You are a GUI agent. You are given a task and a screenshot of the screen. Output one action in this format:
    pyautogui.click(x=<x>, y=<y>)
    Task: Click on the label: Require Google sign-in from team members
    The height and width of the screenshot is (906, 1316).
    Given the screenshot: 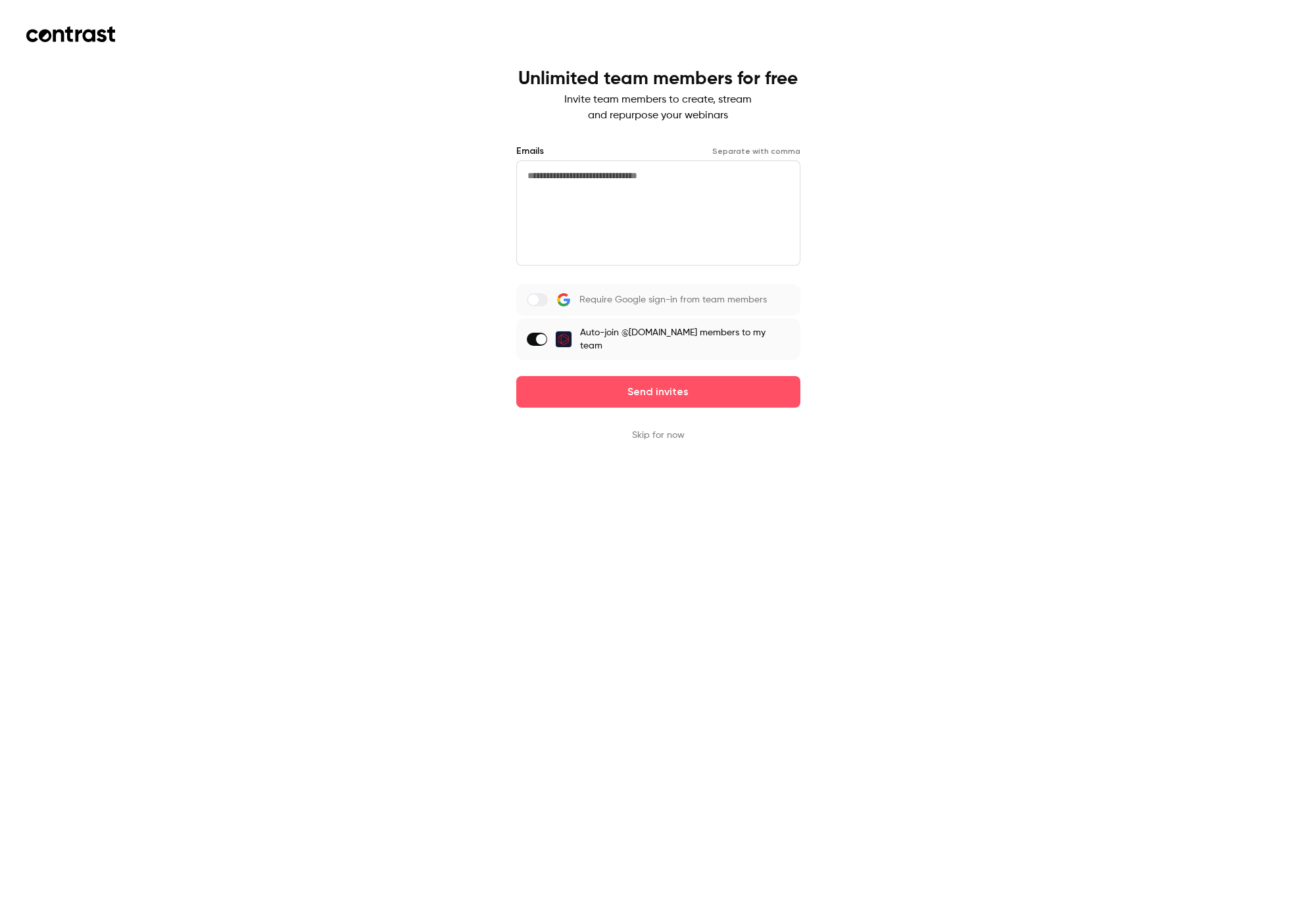 What is the action you would take?
    pyautogui.click(x=658, y=299)
    